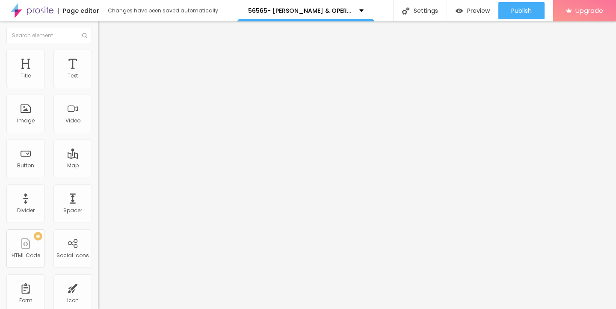 This screenshot has height=309, width=616. Describe the element at coordinates (478, 11) in the screenshot. I see `span: Preview` at that location.